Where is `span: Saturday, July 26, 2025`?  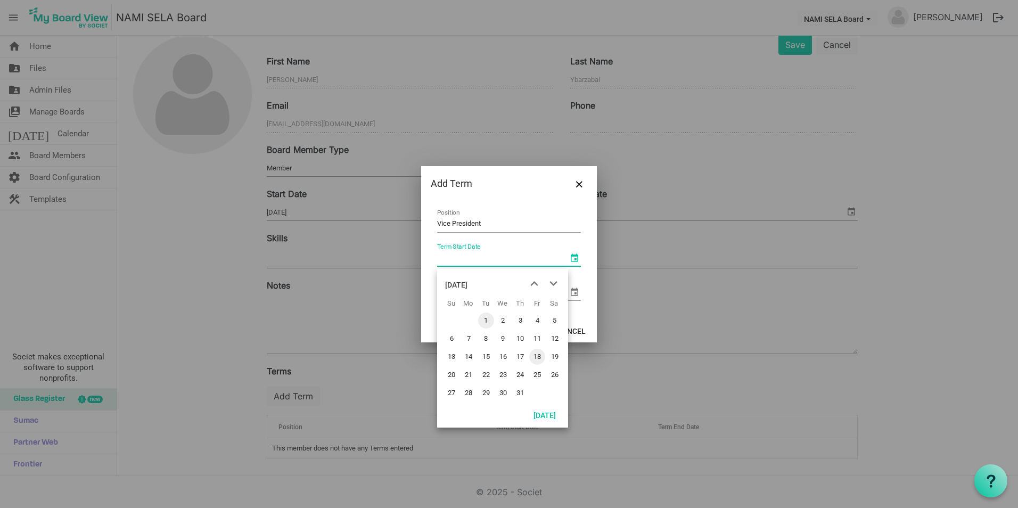
span: Saturday, July 26, 2025 is located at coordinates (555, 375).